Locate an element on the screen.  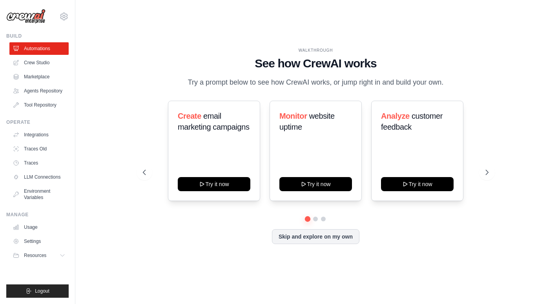
span: Create is located at coordinates (189, 116).